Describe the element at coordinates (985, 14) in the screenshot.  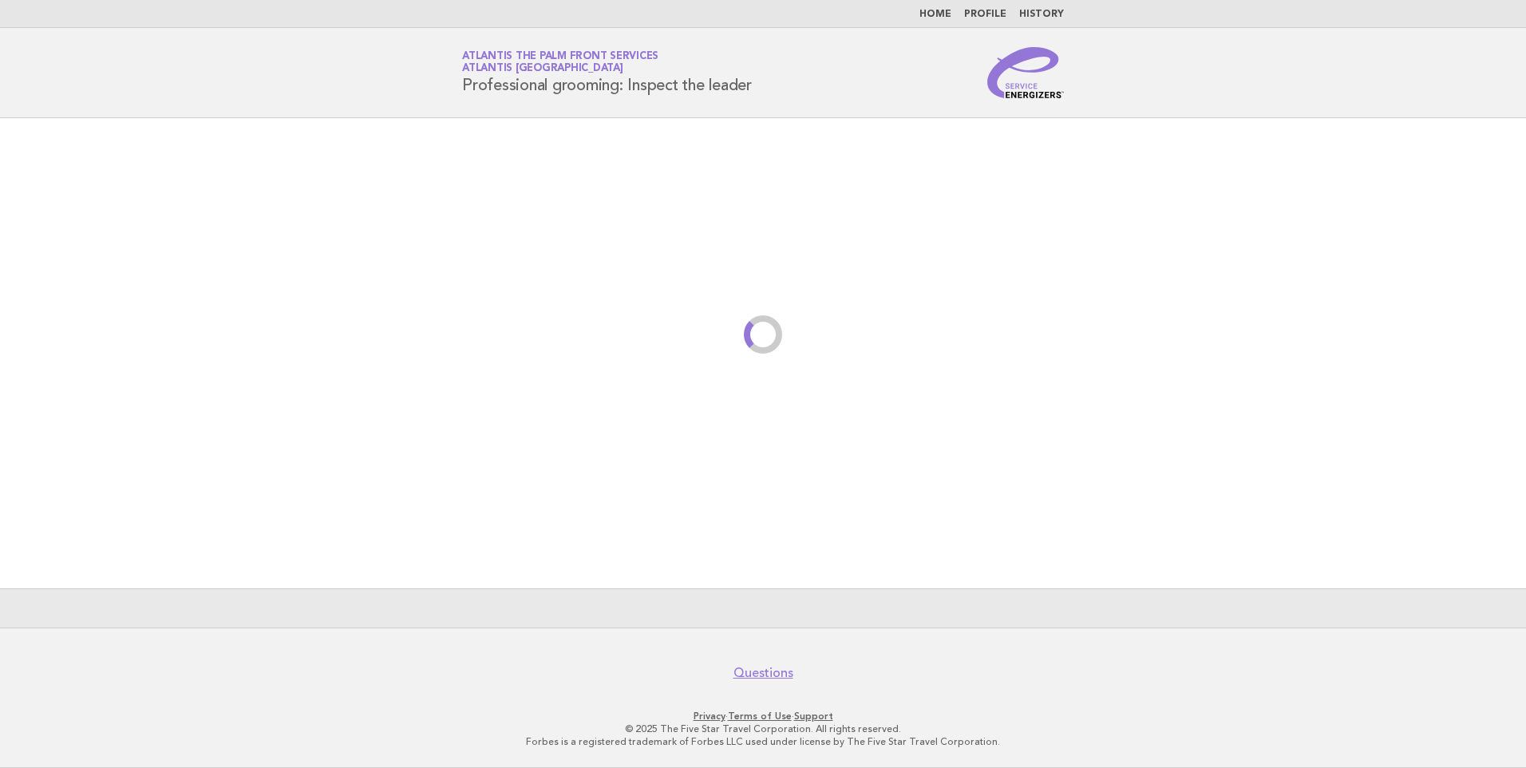
I see `a: Profile` at that location.